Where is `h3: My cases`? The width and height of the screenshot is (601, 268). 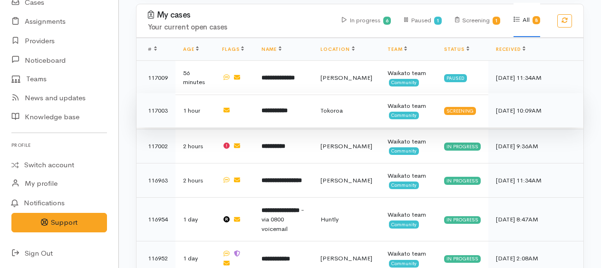 h3: My cases is located at coordinates (239, 15).